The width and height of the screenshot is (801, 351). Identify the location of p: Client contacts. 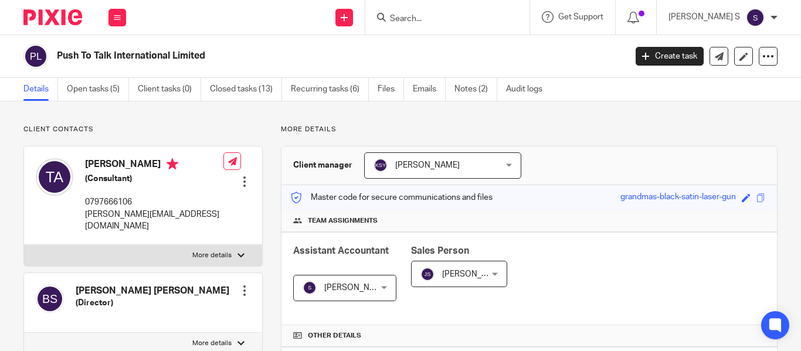
(143, 130).